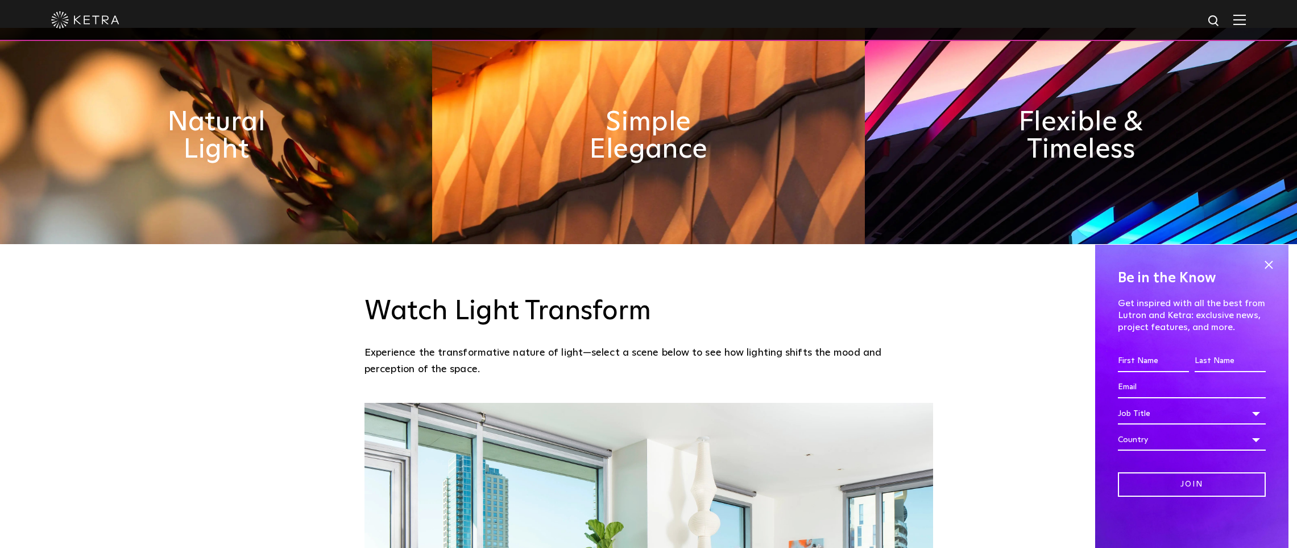  I want to click on h4: Be in the Know, so click(1192, 278).